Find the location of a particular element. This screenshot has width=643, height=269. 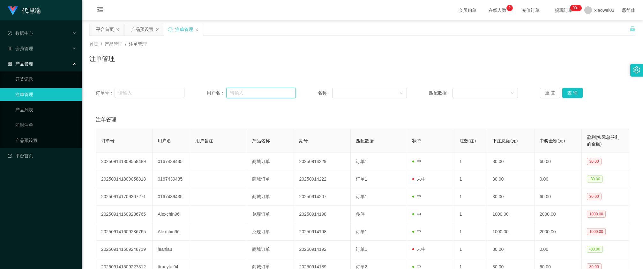

p: 2 is located at coordinates (509, 8).